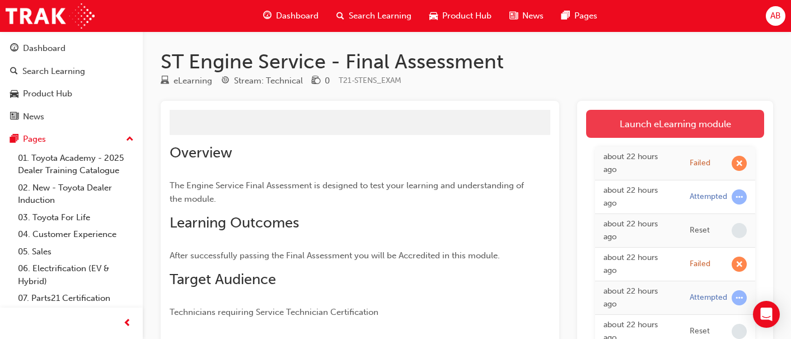 This screenshot has height=339, width=791. I want to click on span: The Engine Service Final Assessment is designed to test your learning and understanding of the mo..., so click(348, 192).